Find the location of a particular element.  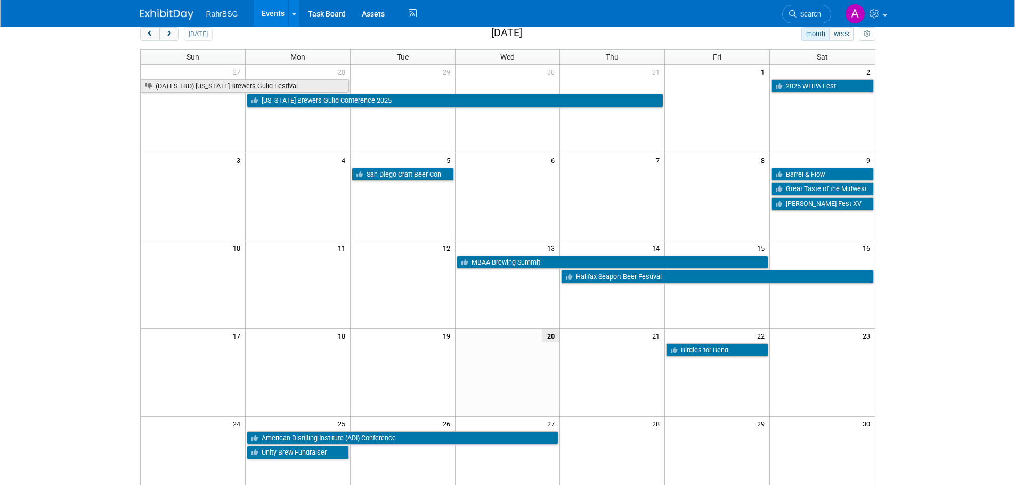

button: myCustomButton is located at coordinates (867, 34).